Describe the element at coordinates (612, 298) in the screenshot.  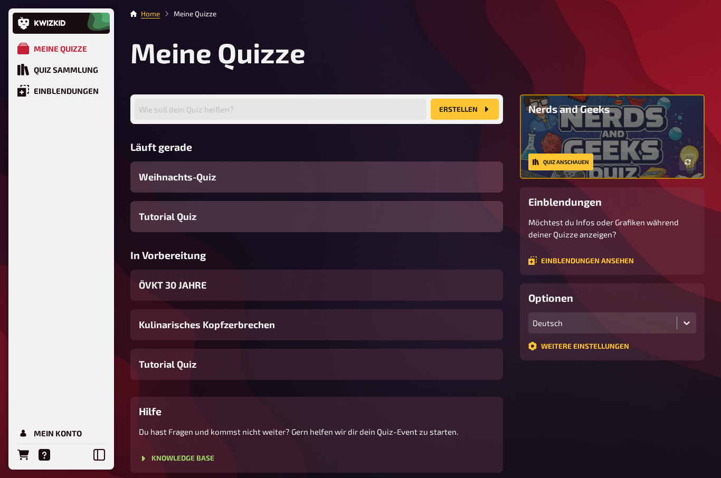
I see `h3: Optionen` at that location.